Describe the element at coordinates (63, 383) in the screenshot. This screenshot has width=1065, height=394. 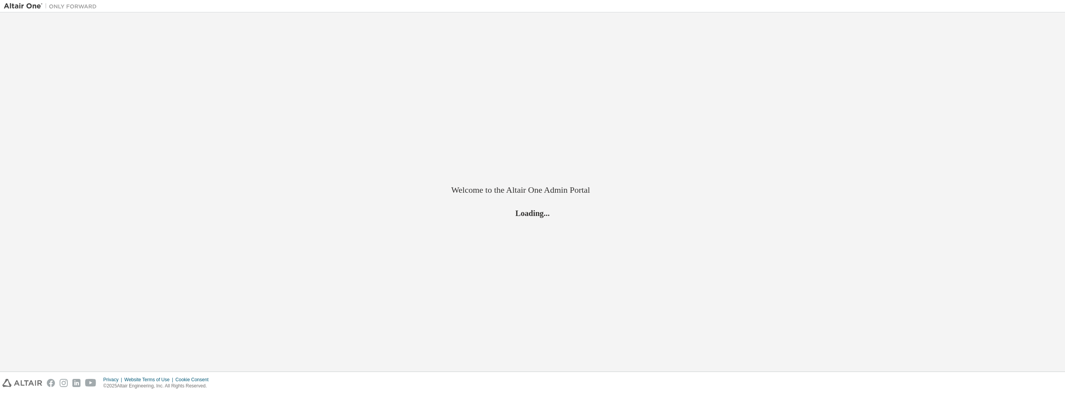
I see `img: instagram.svg` at that location.